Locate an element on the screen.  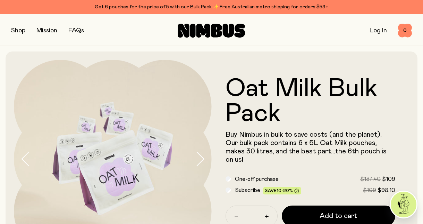
span: Add to cart is located at coordinates (339, 216).